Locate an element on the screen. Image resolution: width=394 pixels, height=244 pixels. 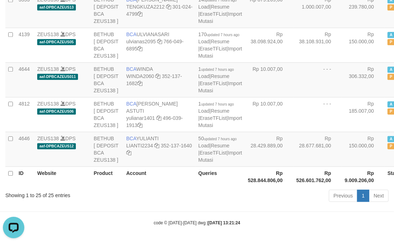
th: ID is located at coordinates (25, 176).